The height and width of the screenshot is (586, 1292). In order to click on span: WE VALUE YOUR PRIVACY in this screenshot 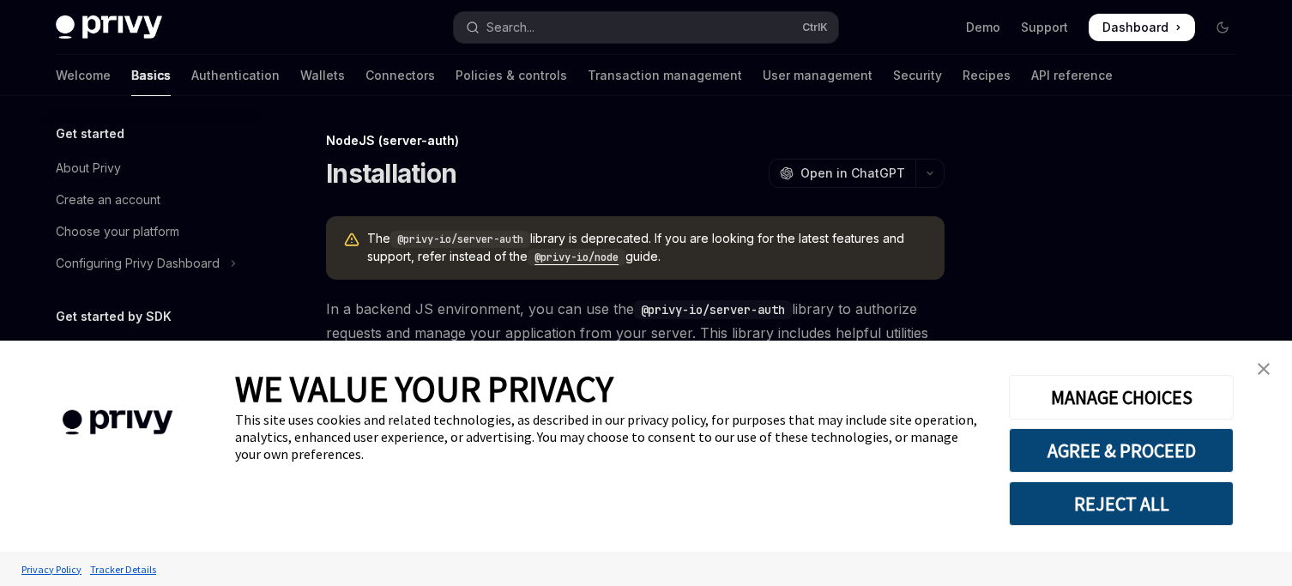, I will do `click(424, 389)`.